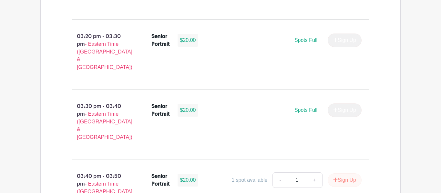  Describe the element at coordinates (344, 180) in the screenshot. I see `button: Sign Up` at that location.